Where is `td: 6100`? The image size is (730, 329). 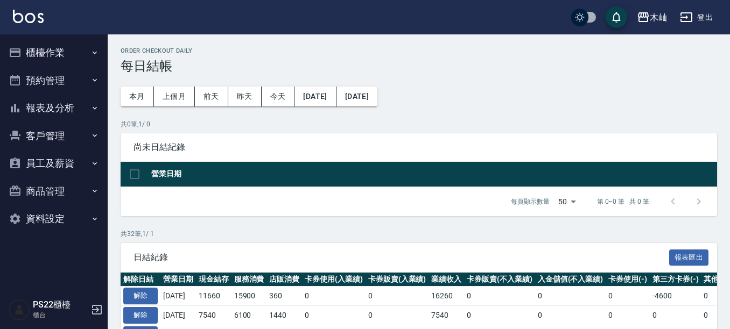 td: 6100 is located at coordinates (249, 316).